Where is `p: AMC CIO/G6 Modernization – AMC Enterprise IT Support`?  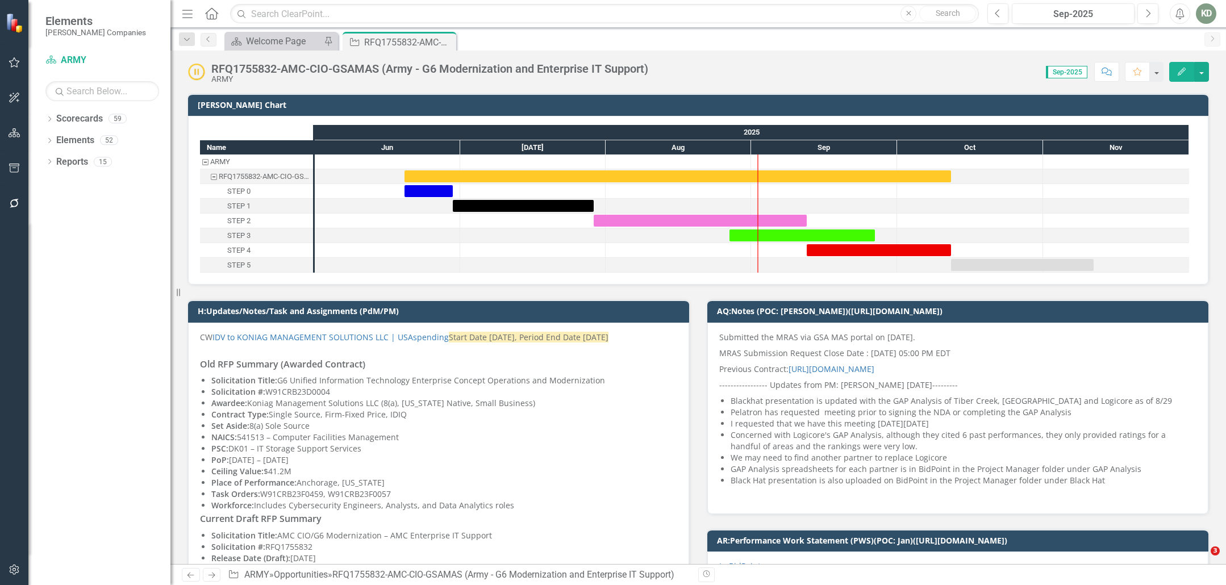 p: AMC CIO/G6 Modernization – AMC Enterprise IT Support is located at coordinates (444, 536).